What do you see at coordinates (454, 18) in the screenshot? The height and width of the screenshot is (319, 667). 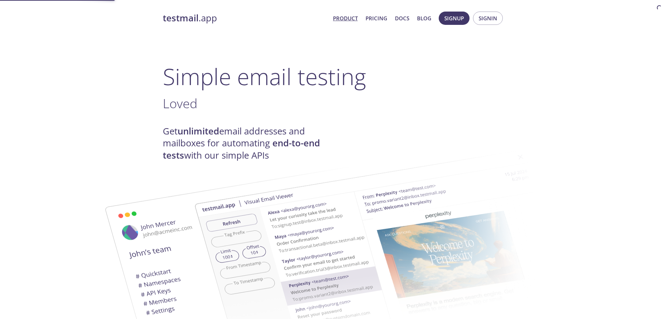 I see `button: Signup` at bounding box center [454, 18].